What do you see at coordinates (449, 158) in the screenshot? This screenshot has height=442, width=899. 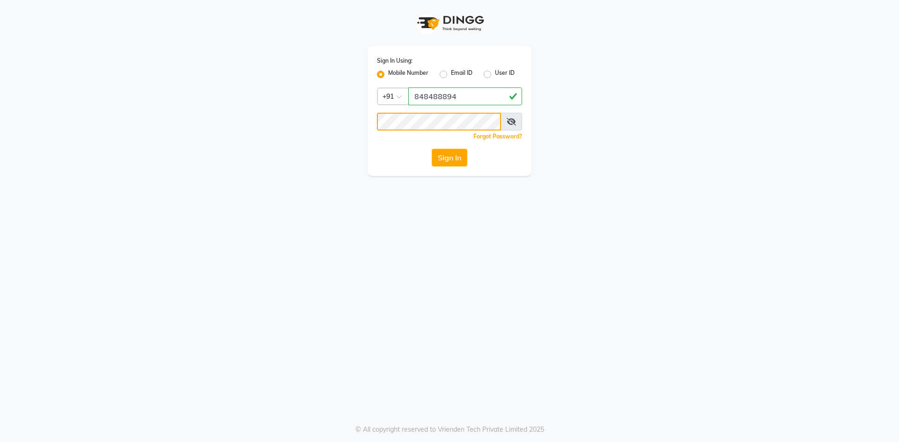 I see `button: Sign In` at bounding box center [449, 158].